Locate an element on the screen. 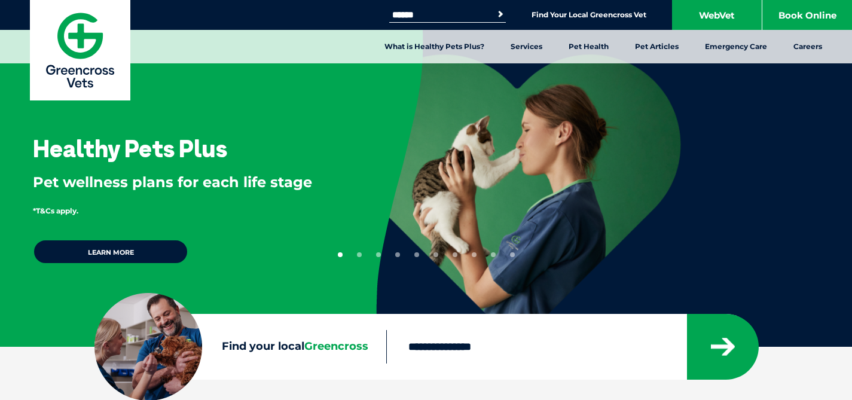 Image resolution: width=852 pixels, height=400 pixels. a: Services is located at coordinates (526, 47).